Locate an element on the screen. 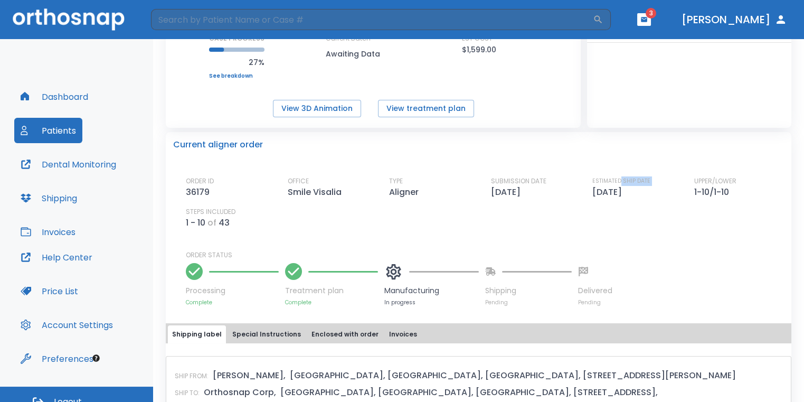 The height and width of the screenshot is (402, 804). p: Smile Visalia is located at coordinates (317, 192).